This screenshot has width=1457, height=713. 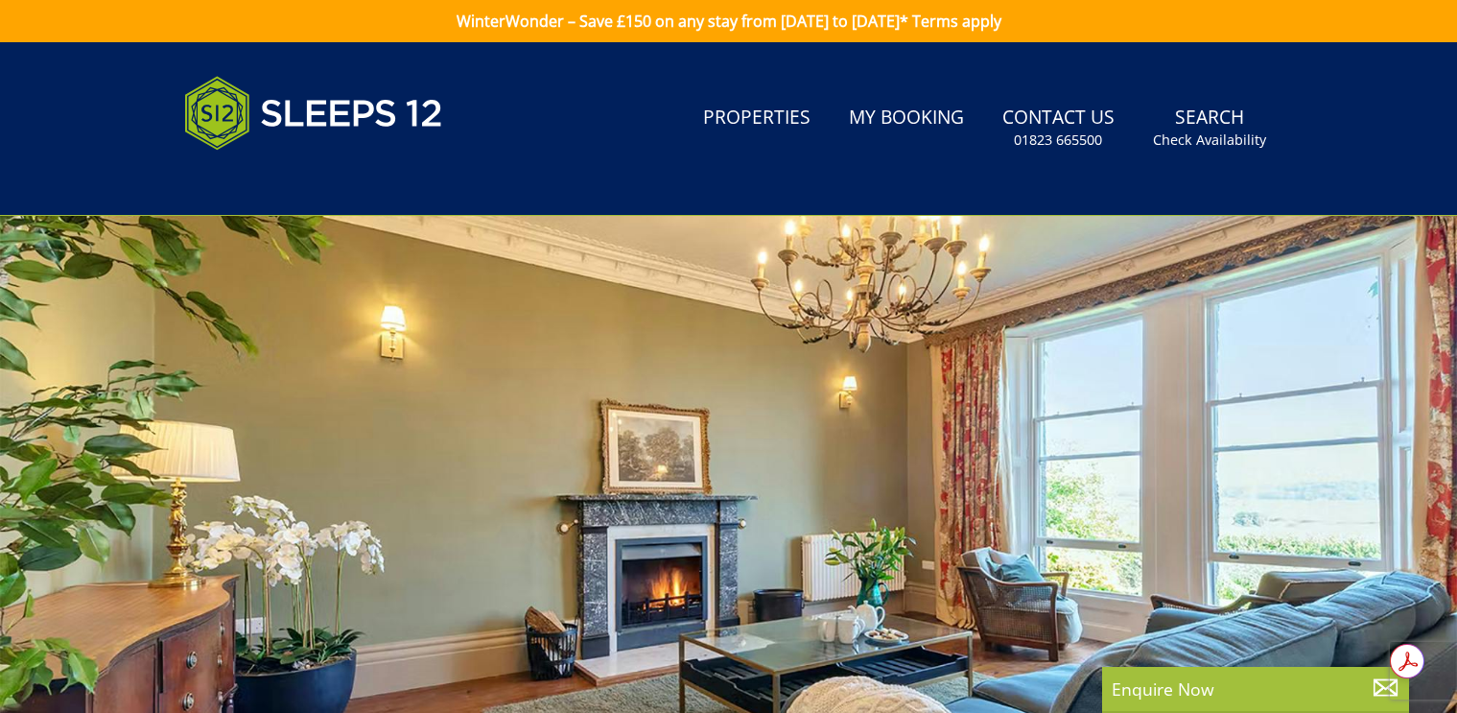 What do you see at coordinates (906, 118) in the screenshot?
I see `a: My Booking` at bounding box center [906, 118].